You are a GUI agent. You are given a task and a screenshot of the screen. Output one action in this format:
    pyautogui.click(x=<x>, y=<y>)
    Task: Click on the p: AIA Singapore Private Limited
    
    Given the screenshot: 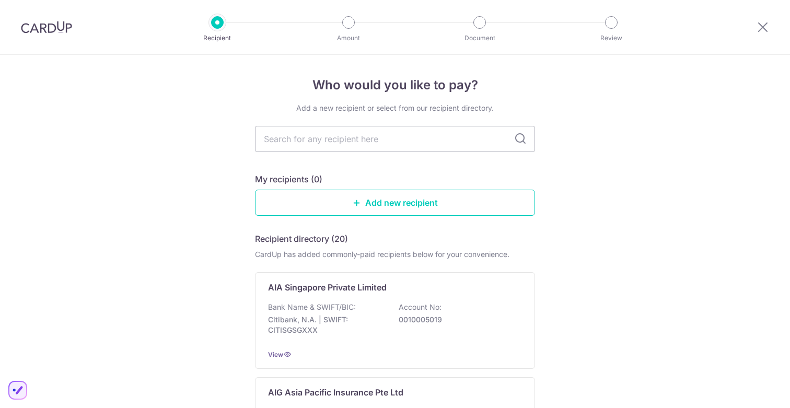 What is the action you would take?
    pyautogui.click(x=327, y=287)
    